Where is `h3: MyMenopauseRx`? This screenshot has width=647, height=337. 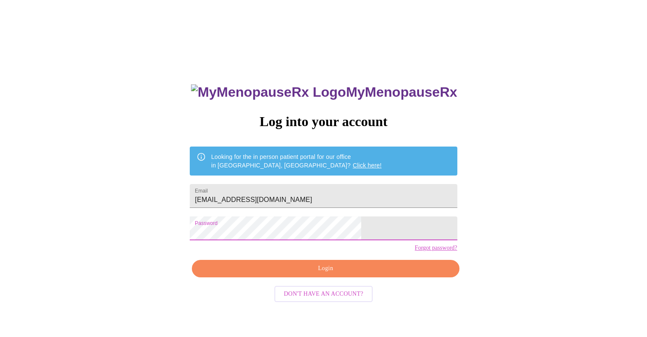
h3: MyMenopauseRx is located at coordinates (324, 92).